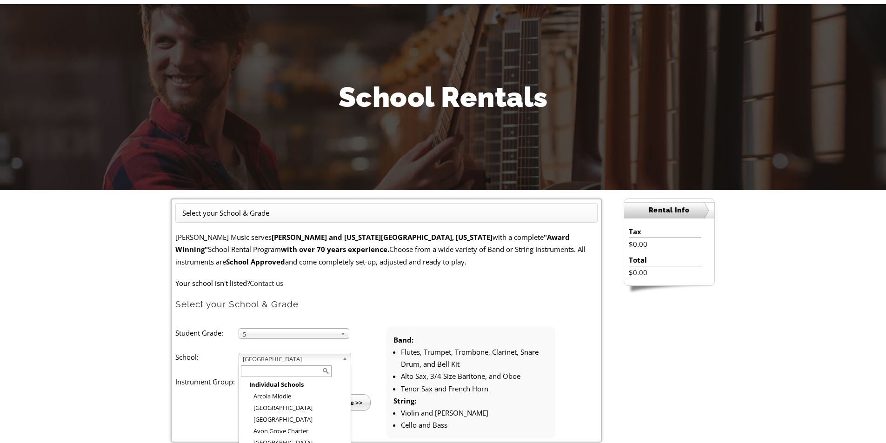 This screenshot has width=886, height=443. I want to click on li: Arcola Middle, so click(298, 396).